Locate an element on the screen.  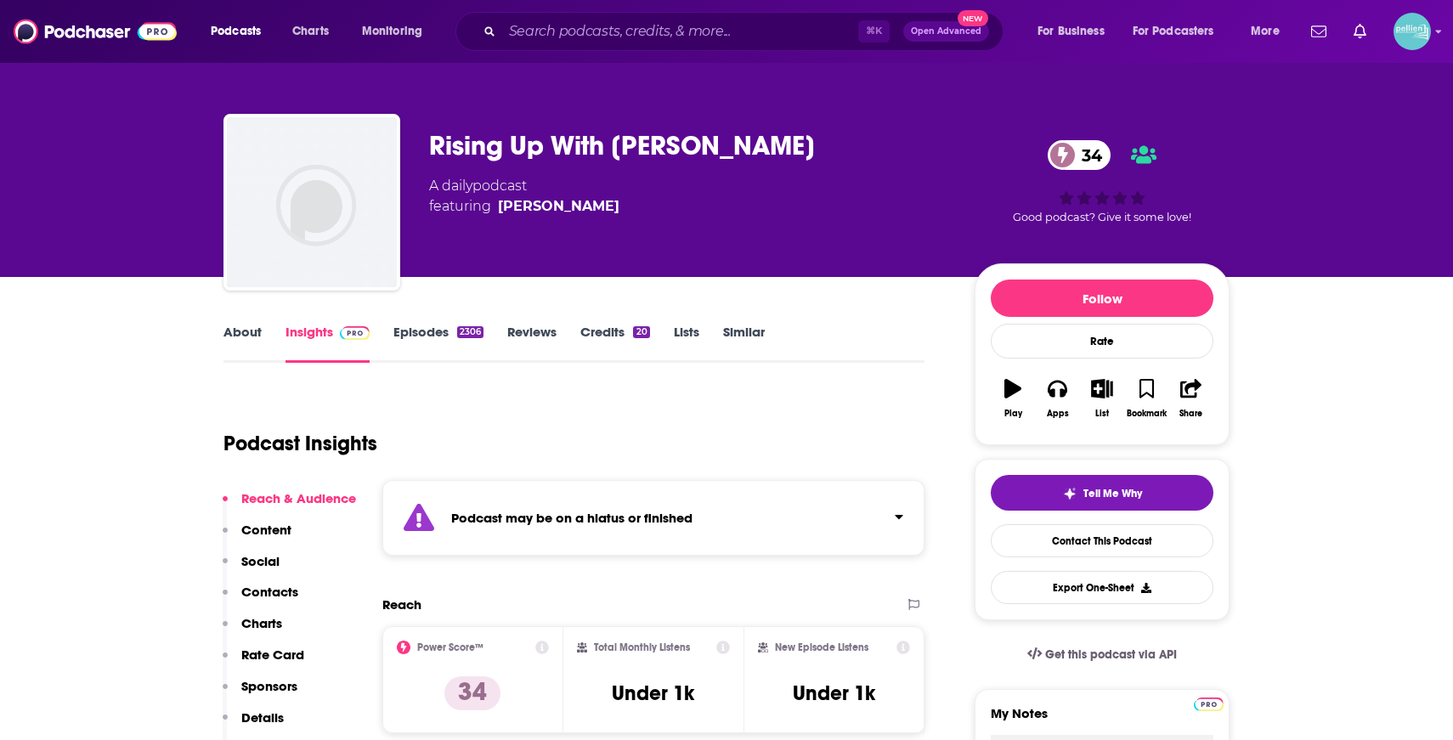
p: Sponsors is located at coordinates (269, 686).